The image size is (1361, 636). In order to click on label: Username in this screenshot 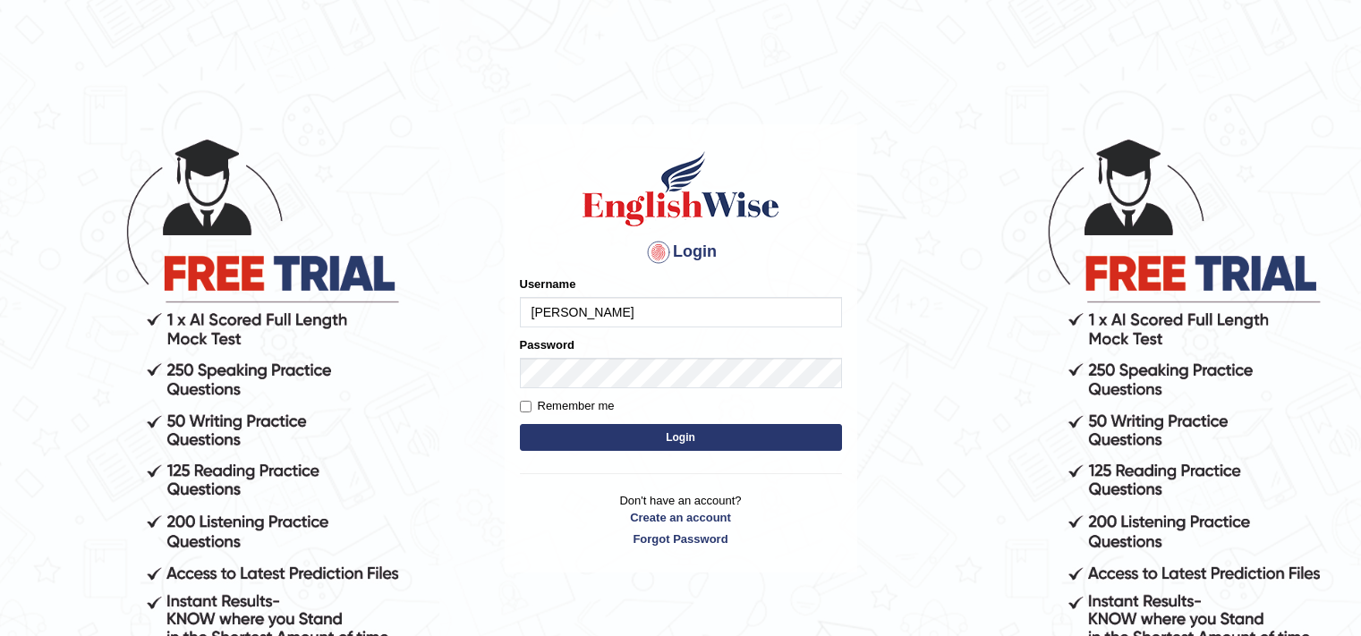, I will do `click(547, 284)`.